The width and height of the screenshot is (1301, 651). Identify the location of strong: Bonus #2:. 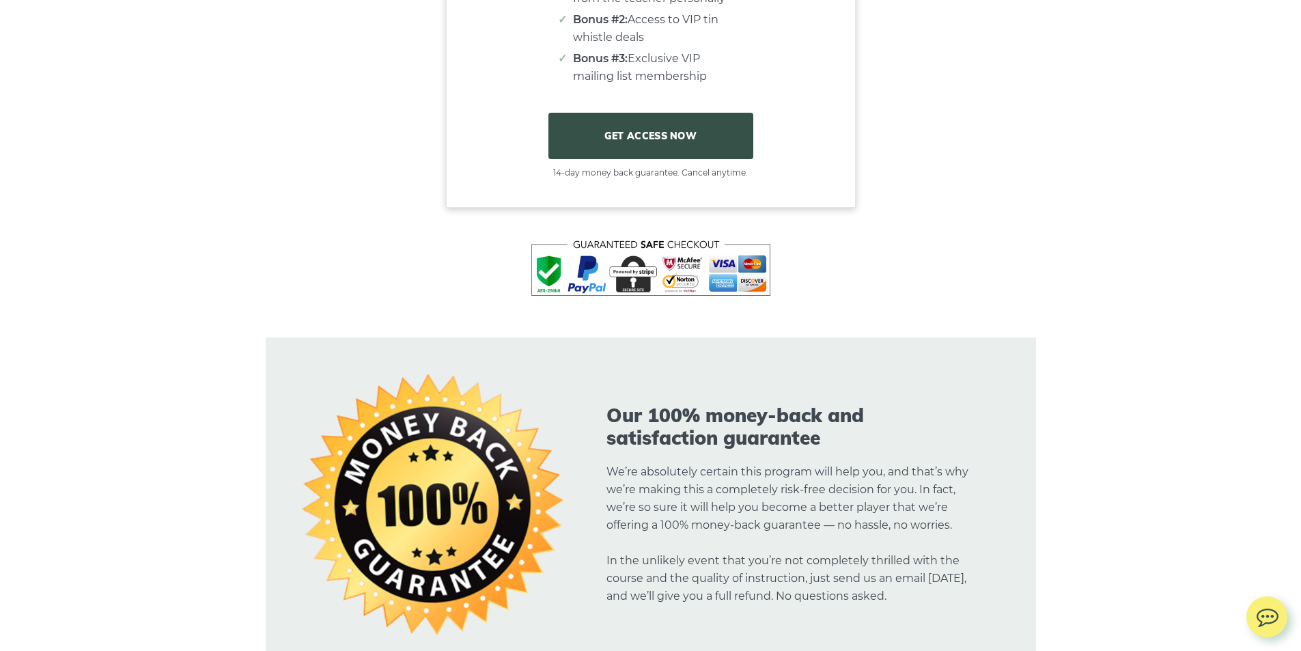
(600, 19).